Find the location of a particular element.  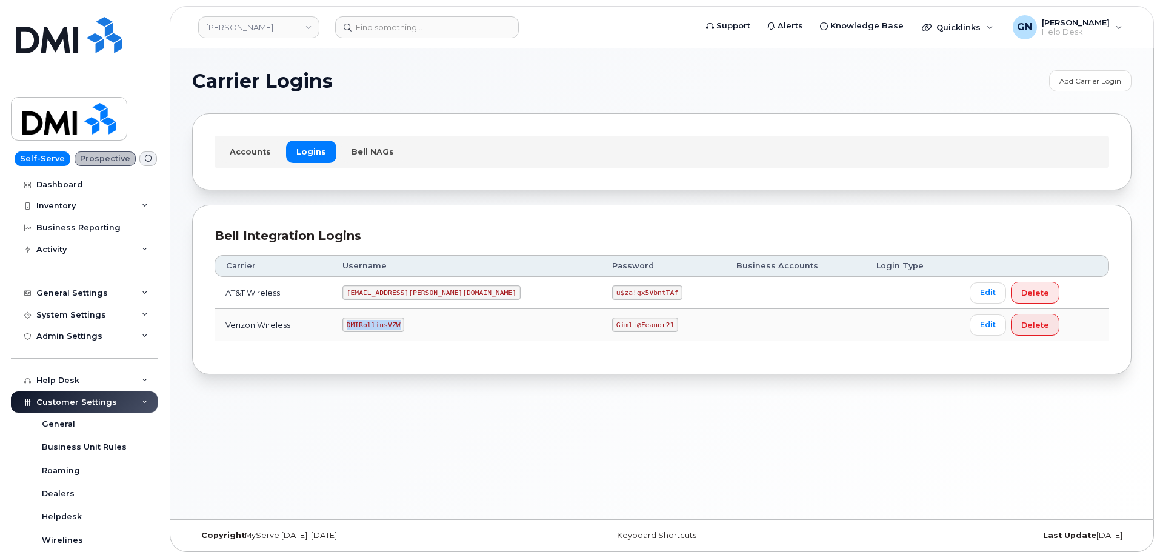

a: Add Carrier Login is located at coordinates (1091, 81).